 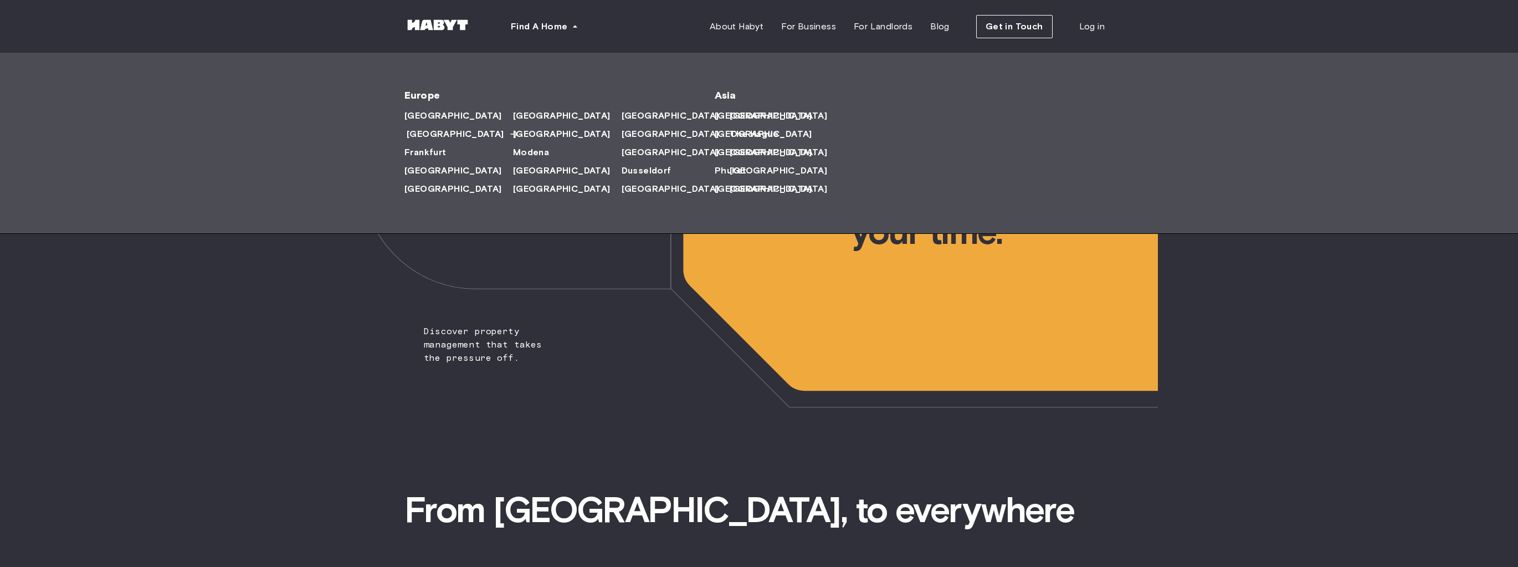 What do you see at coordinates (431, 152) in the screenshot?
I see `a: Frankfurt` at bounding box center [431, 152].